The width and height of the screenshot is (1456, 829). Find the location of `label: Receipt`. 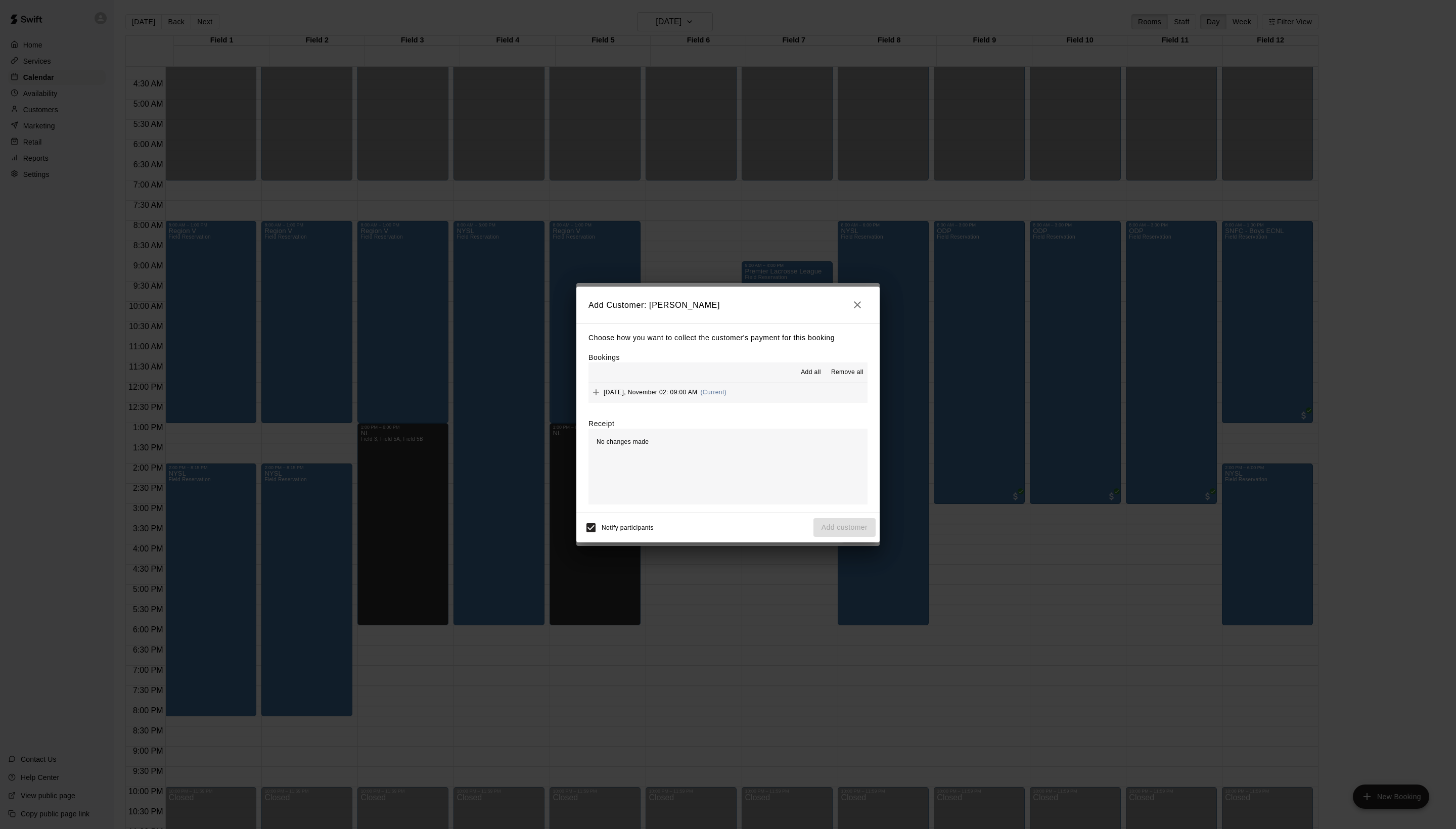

label: Receipt is located at coordinates (601, 424).